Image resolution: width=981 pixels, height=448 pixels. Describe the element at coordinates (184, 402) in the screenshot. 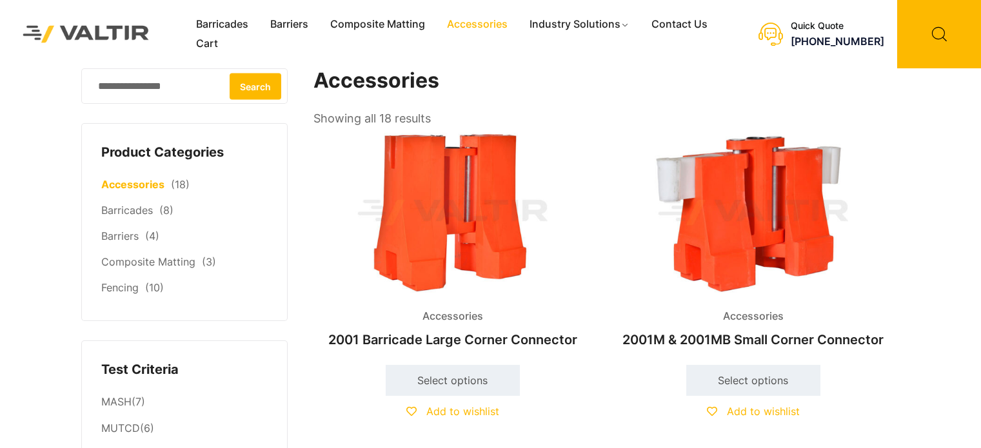

I see `li: (7)` at that location.